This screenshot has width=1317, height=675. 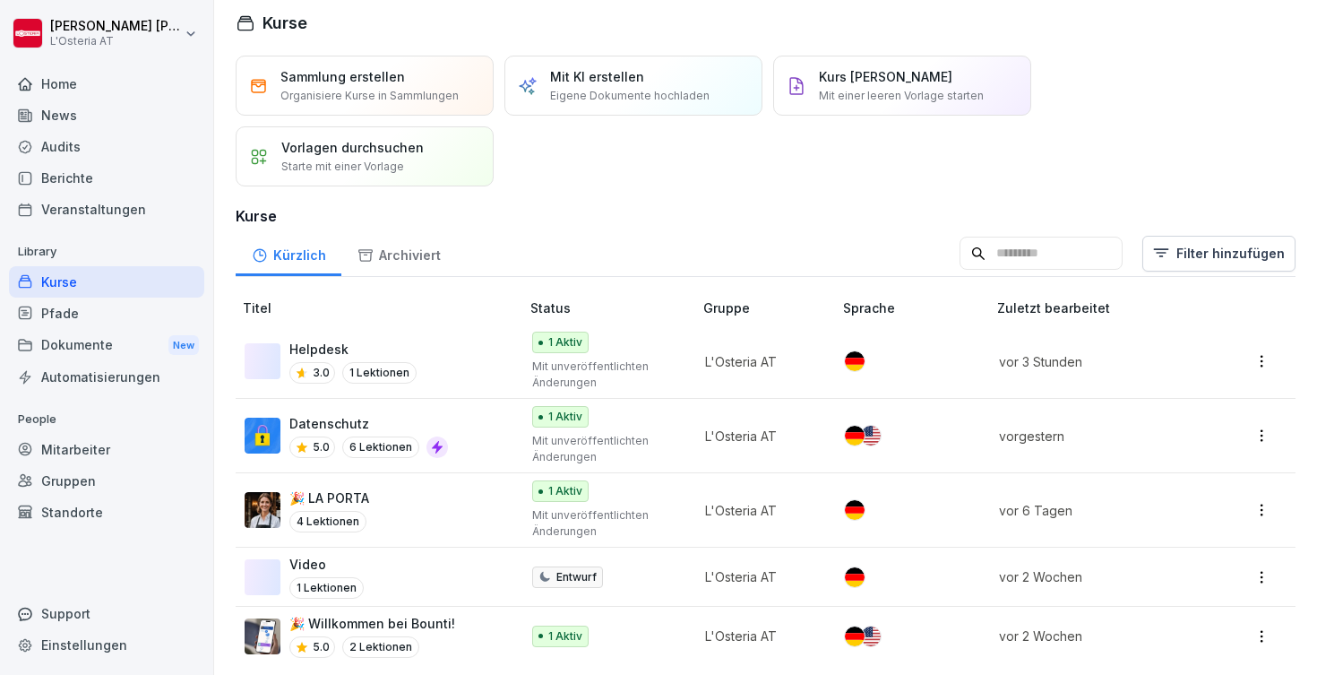 I want to click on a: Einstellungen, so click(x=107, y=644).